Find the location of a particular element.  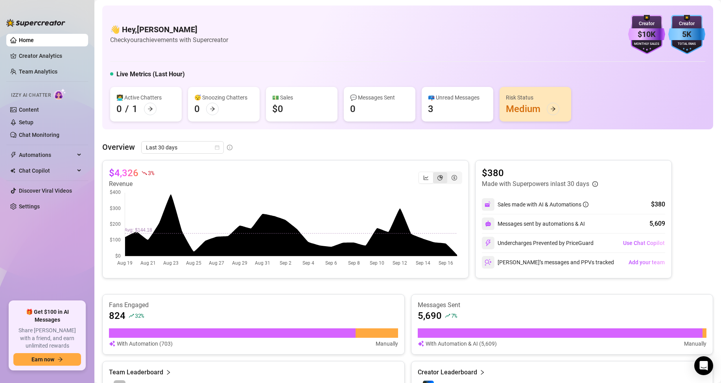

article: 824 is located at coordinates (117, 316).